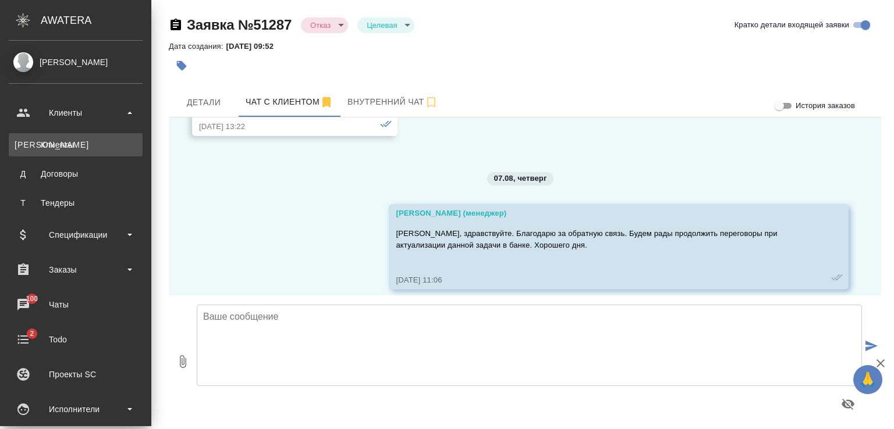 This screenshot has width=894, height=429. Describe the element at coordinates (76, 235) in the screenshot. I see `div: Спецификации` at that location.